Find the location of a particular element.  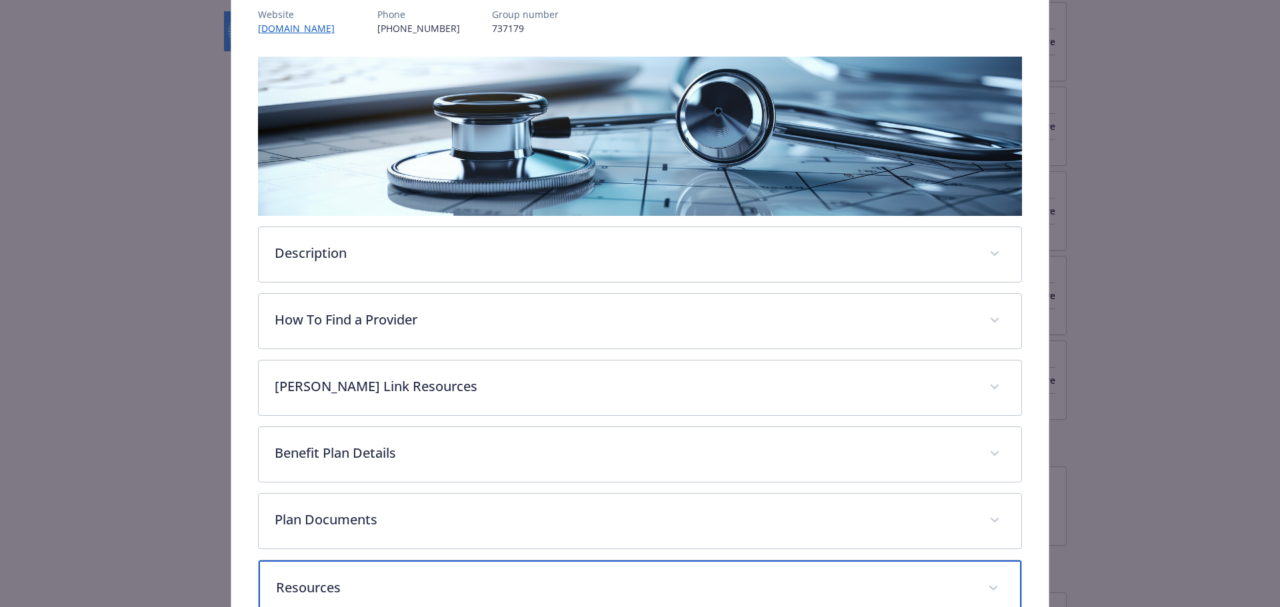

p: Plan Documents is located at coordinates (624, 520).